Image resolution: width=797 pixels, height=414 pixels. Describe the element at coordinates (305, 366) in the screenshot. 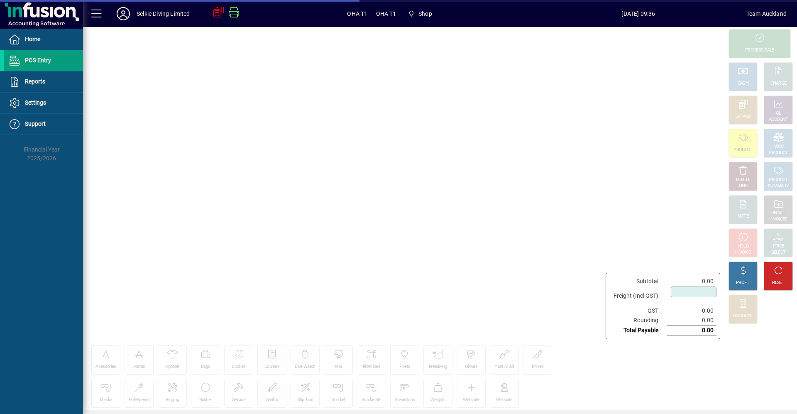

I see `div: Dive Watch` at that location.